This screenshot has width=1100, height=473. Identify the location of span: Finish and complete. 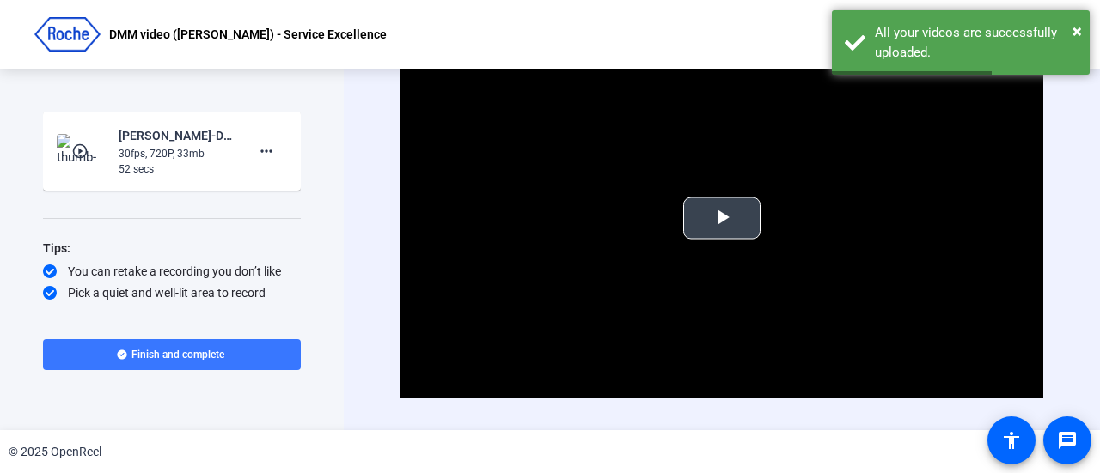
(178, 355).